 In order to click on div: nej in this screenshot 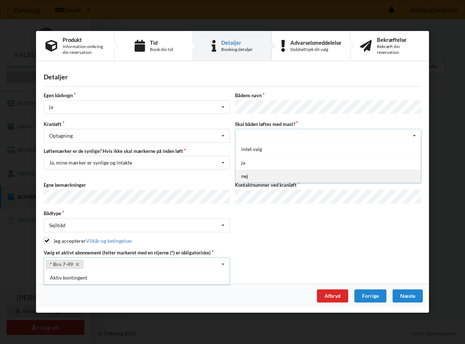, I will do `click(328, 176)`.